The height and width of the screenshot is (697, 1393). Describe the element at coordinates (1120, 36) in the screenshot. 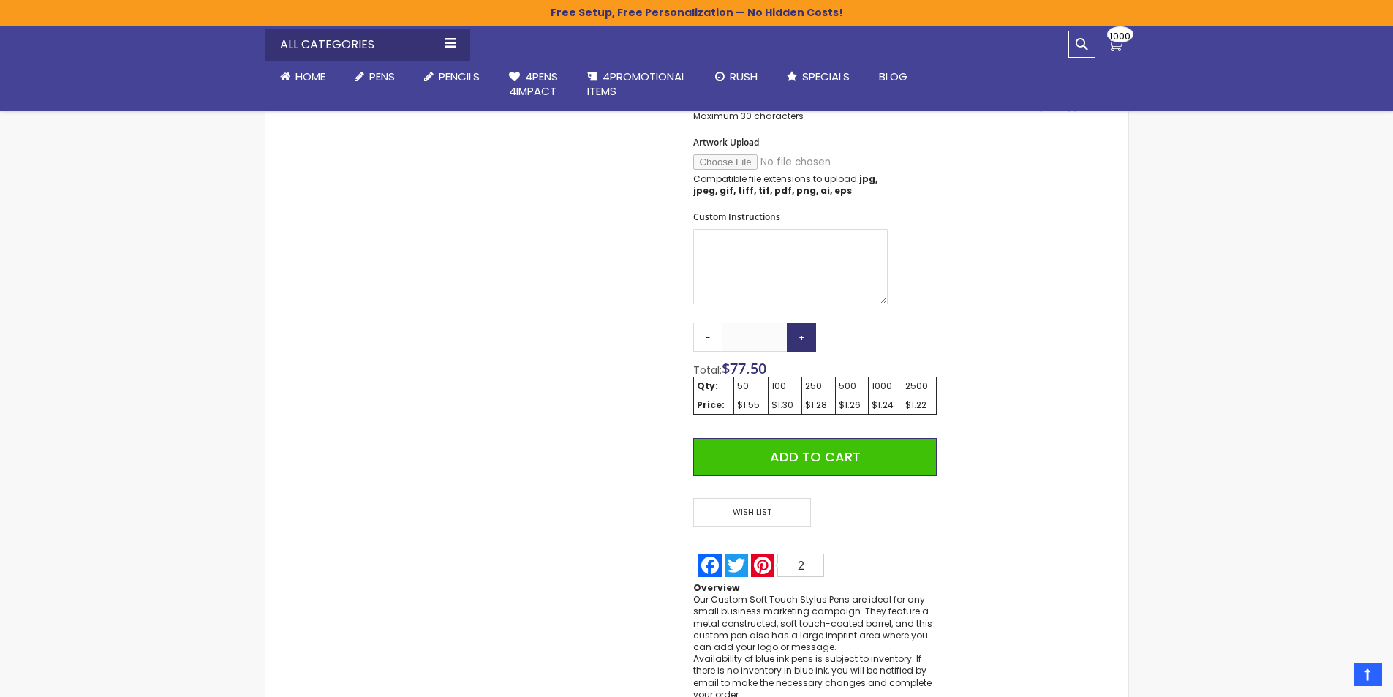

I see `span: 1000` at that location.